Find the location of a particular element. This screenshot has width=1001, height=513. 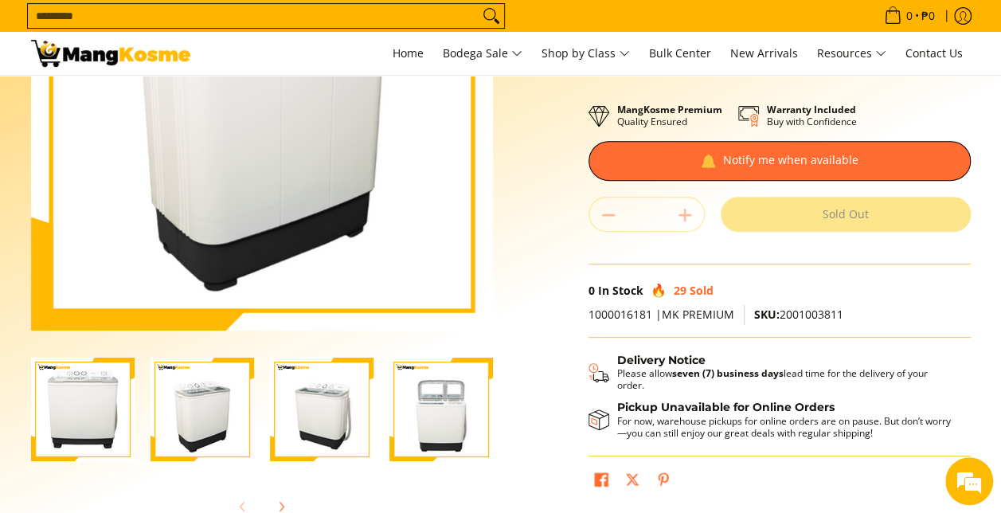

span: 1000016181 |MK PREMIUM is located at coordinates (661, 314).